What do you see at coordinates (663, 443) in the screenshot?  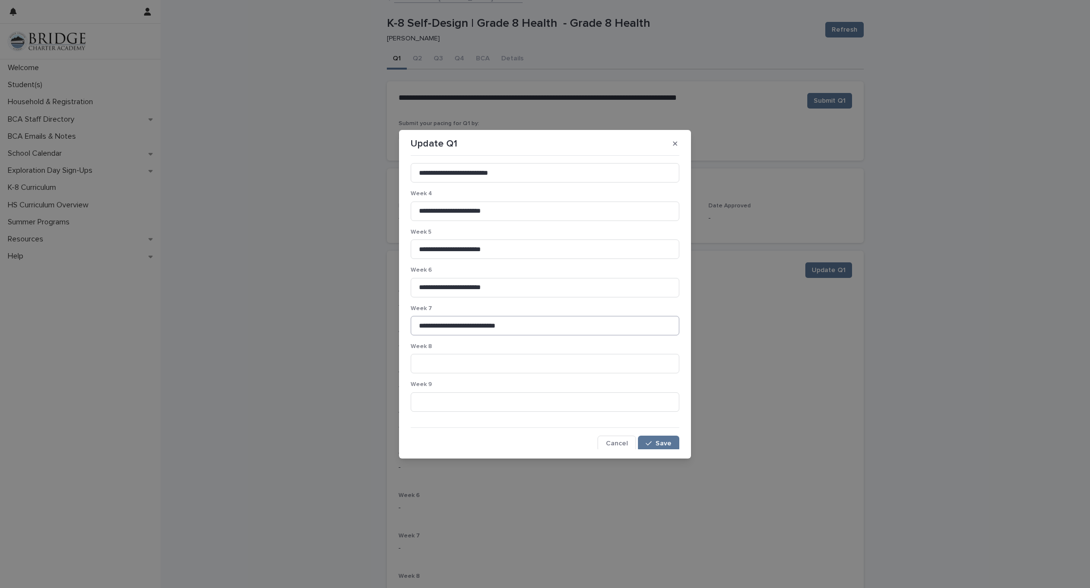 I see `span: Save` at bounding box center [663, 443].